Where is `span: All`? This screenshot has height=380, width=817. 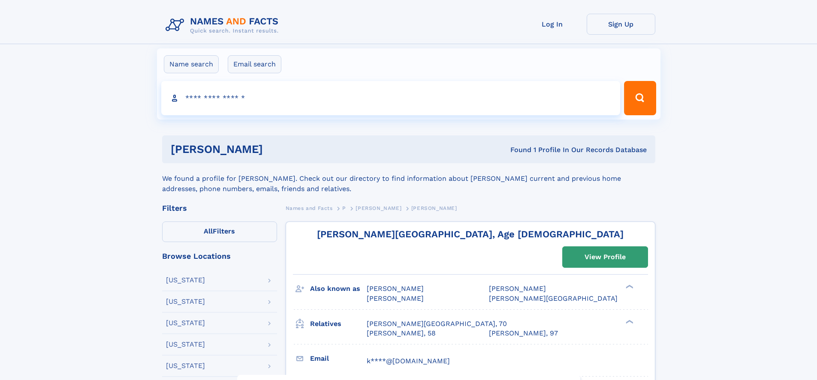
span: All is located at coordinates (208, 231).